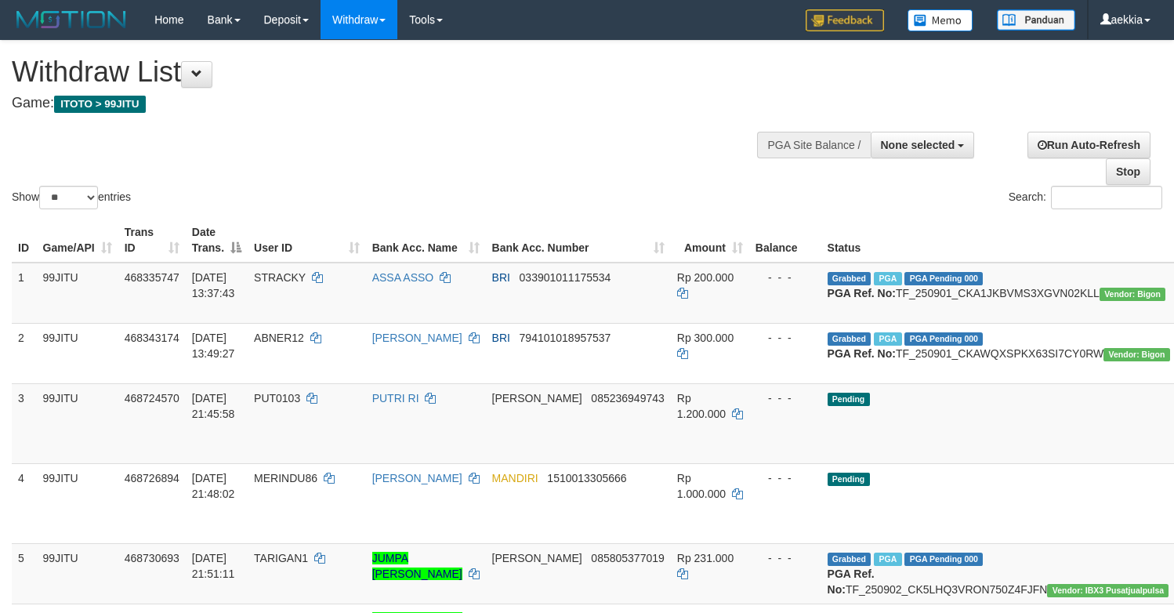 This screenshot has width=1174, height=613. Describe the element at coordinates (390, 103) in the screenshot. I see `h4: Game:` at that location.